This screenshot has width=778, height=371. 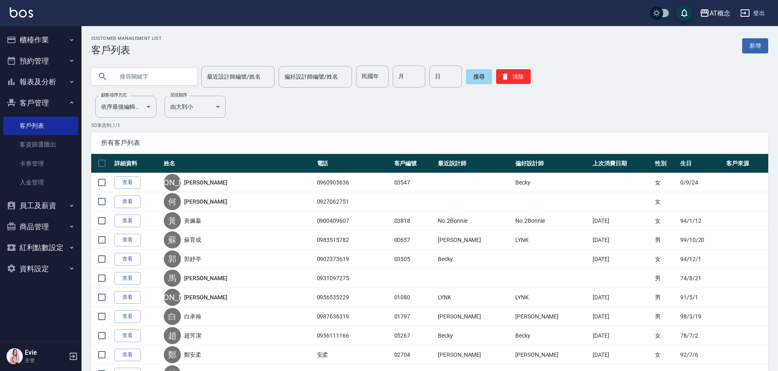 What do you see at coordinates (172, 259) in the screenshot?
I see `div: 郭` at bounding box center [172, 259].